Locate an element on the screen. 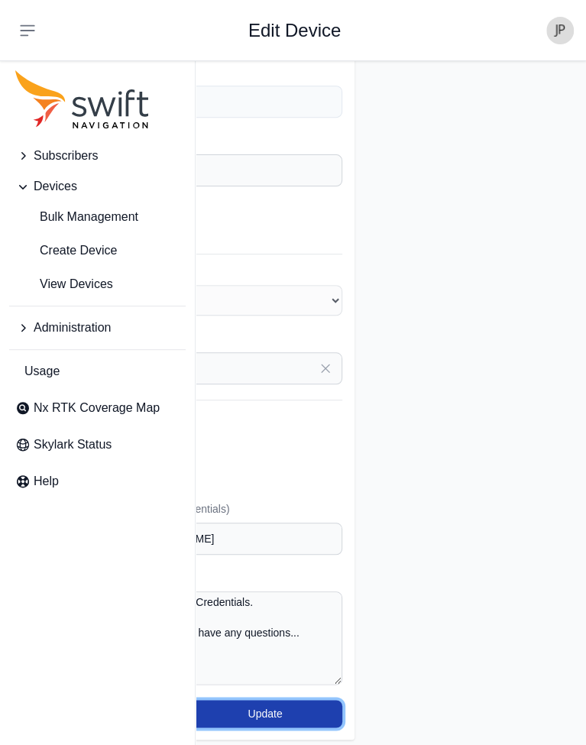  span: Nx RTK Coverage Map is located at coordinates (96, 408).